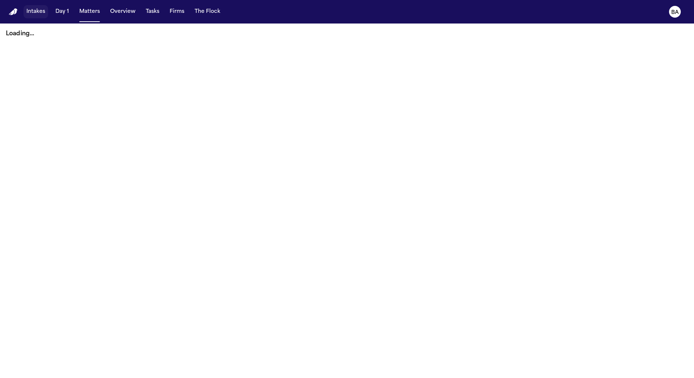 Image resolution: width=694 pixels, height=378 pixels. What do you see at coordinates (152, 12) in the screenshot?
I see `a: Tasks` at bounding box center [152, 12].